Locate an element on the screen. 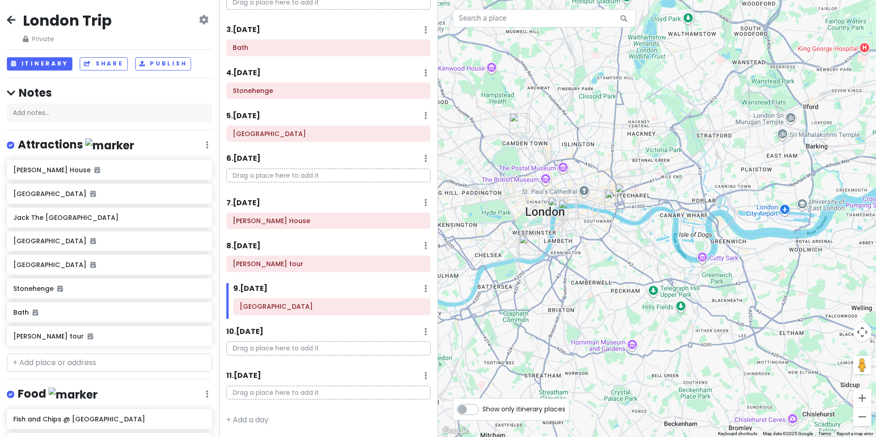 The width and height of the screenshot is (876, 437). button: Zoom in is located at coordinates (862, 398).